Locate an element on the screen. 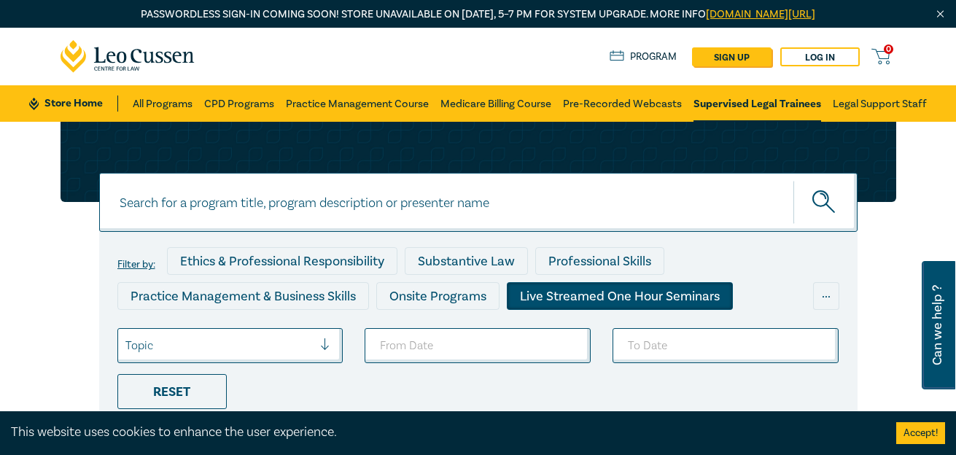 The height and width of the screenshot is (455, 956). div: Live Streamed Practical Workshops is located at coordinates (515, 331).